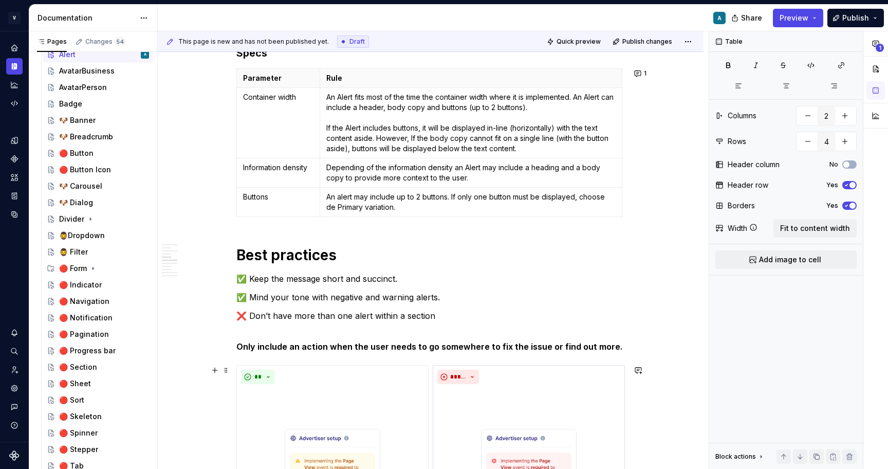 The width and height of the screenshot is (888, 469). What do you see at coordinates (14, 140) in the screenshot?
I see `a: Design tokens` at bounding box center [14, 140].